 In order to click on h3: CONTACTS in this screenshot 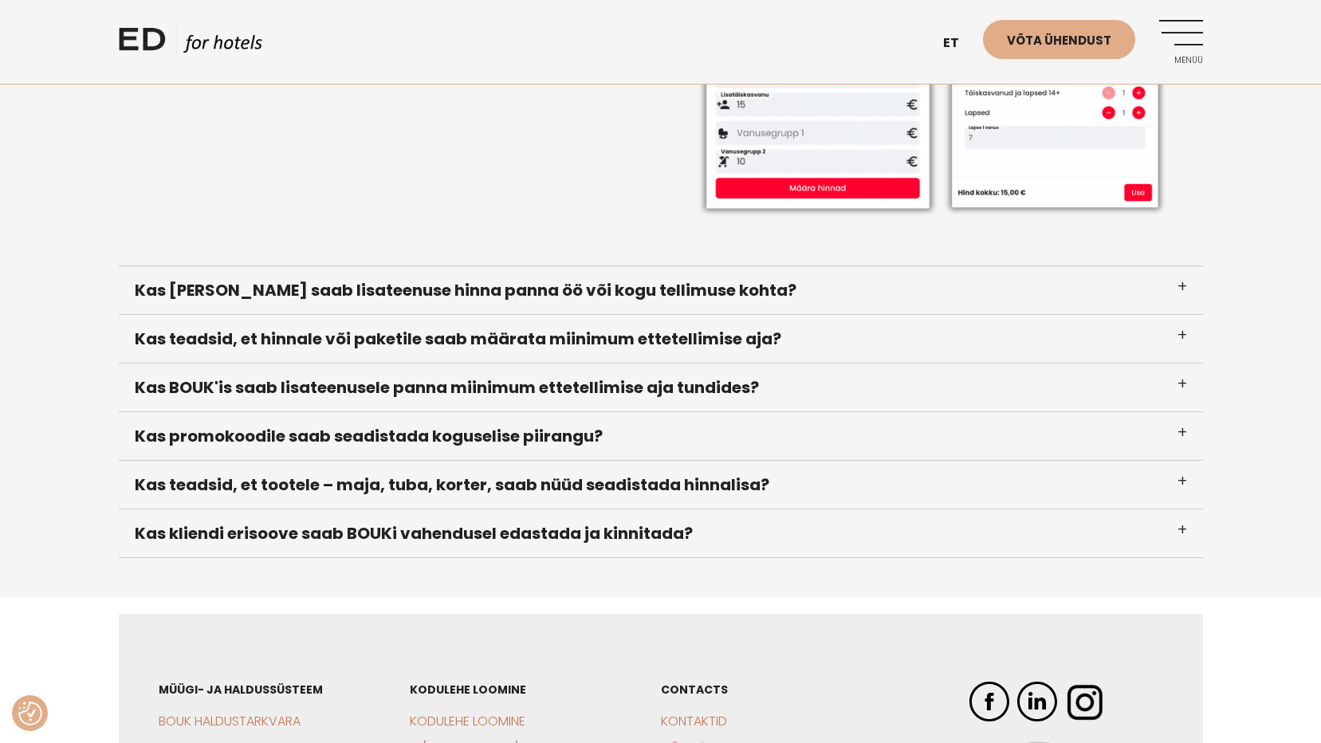, I will do `click(758, 689)`.